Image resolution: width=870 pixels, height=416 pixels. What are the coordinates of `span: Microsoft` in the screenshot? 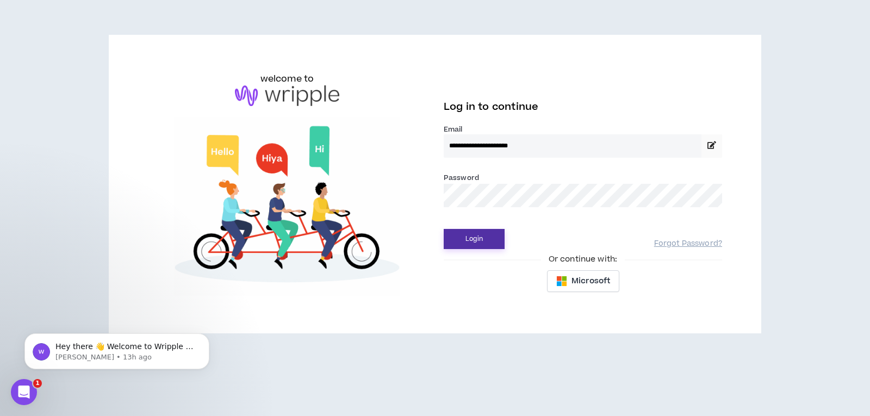 It's located at (590, 281).